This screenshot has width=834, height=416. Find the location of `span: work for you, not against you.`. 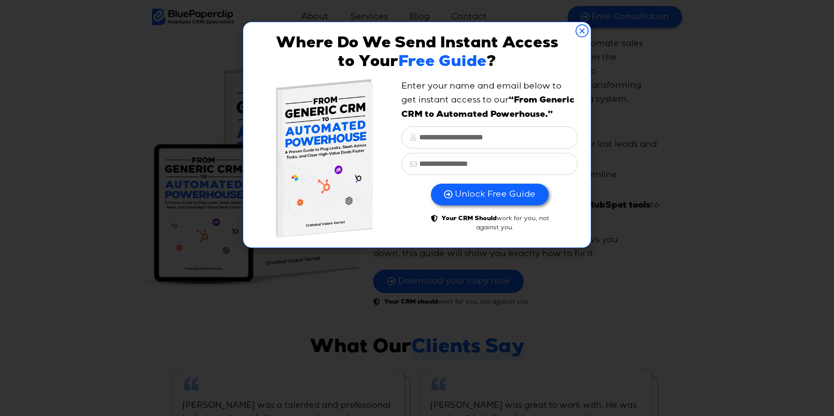

span: work for you, not against you. is located at coordinates (494, 223).